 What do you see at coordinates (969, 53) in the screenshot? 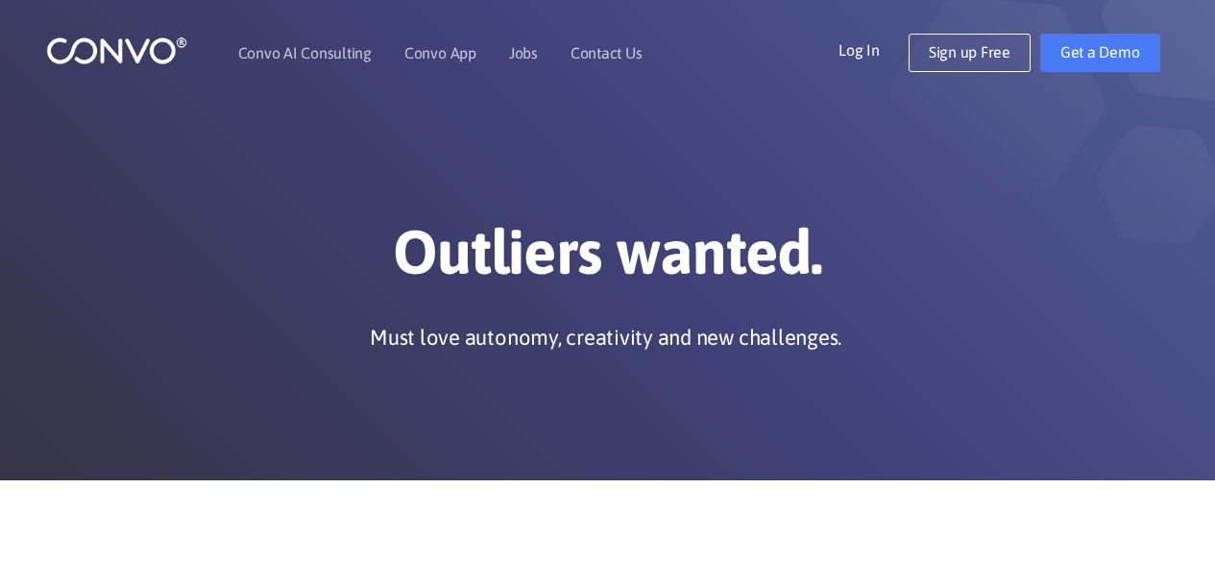
I see `a: Sign up Free` at bounding box center [969, 53].